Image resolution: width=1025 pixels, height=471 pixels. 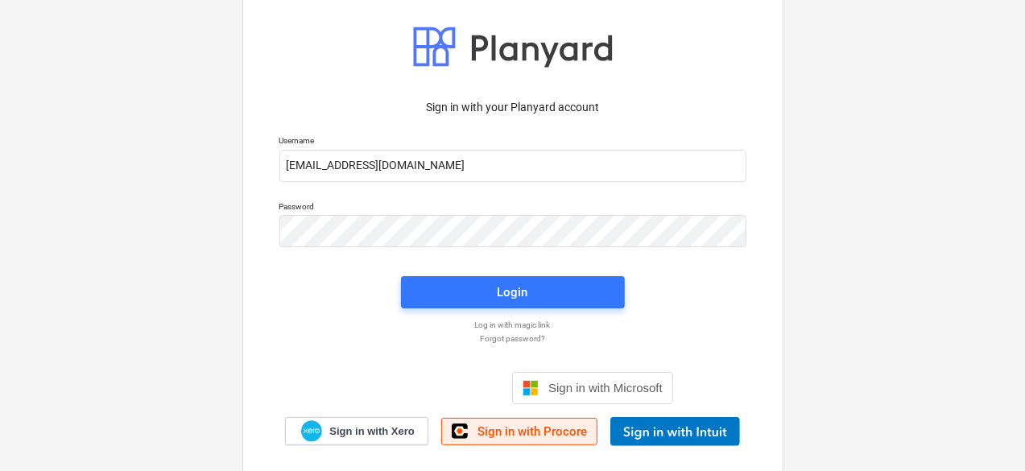 I want to click on p: Password, so click(x=513, y=208).